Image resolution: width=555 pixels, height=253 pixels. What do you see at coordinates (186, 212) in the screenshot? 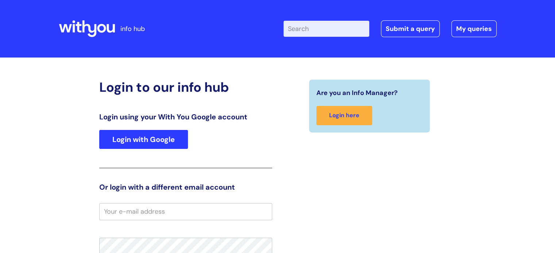
I see `input: Your e-mail address` at bounding box center [186, 212].